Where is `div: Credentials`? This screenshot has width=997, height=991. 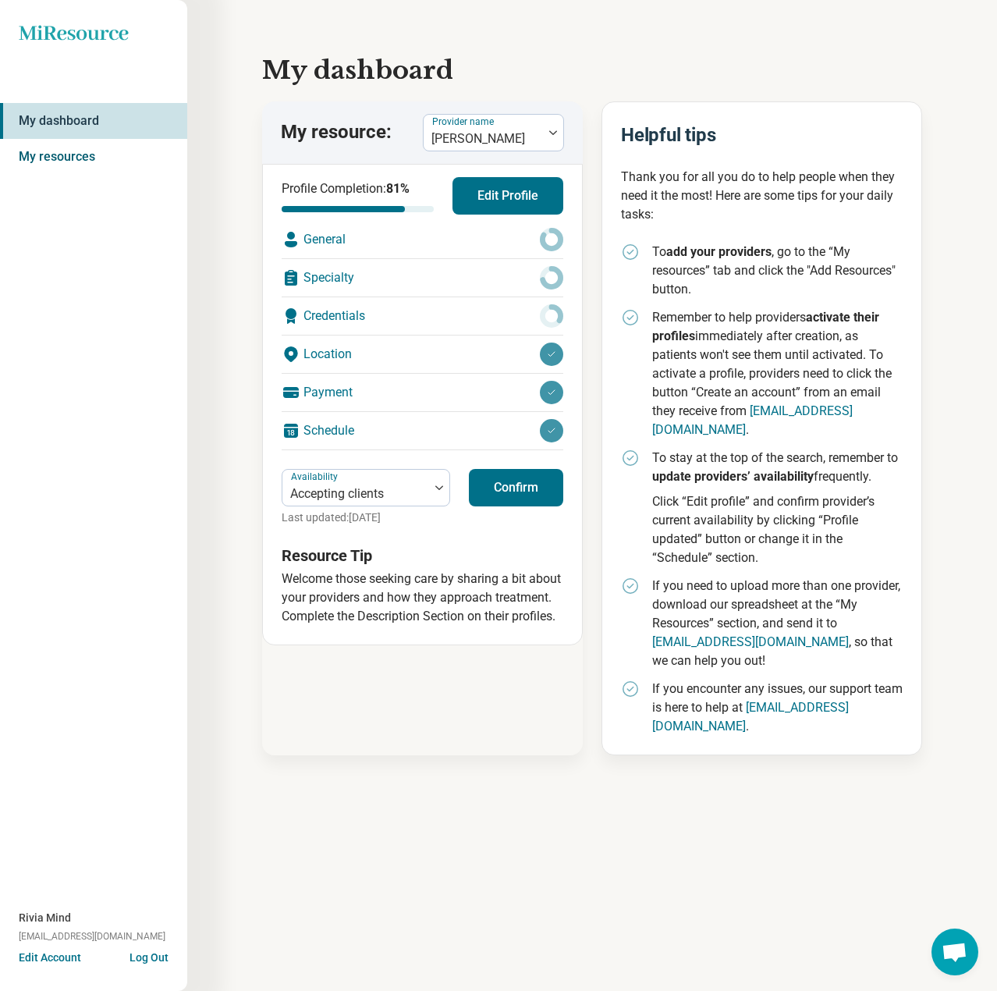
div: Credentials is located at coordinates (422, 316).